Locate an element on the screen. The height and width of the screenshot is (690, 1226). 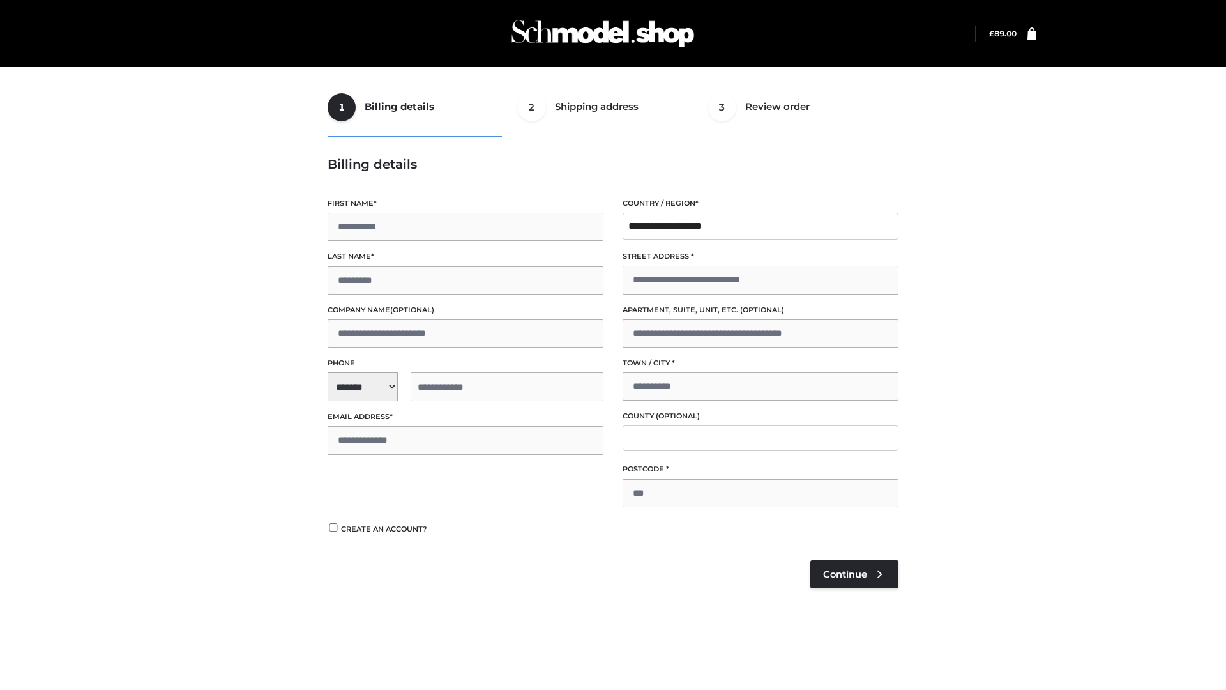
bdi: 89.00 is located at coordinates (1003, 33).